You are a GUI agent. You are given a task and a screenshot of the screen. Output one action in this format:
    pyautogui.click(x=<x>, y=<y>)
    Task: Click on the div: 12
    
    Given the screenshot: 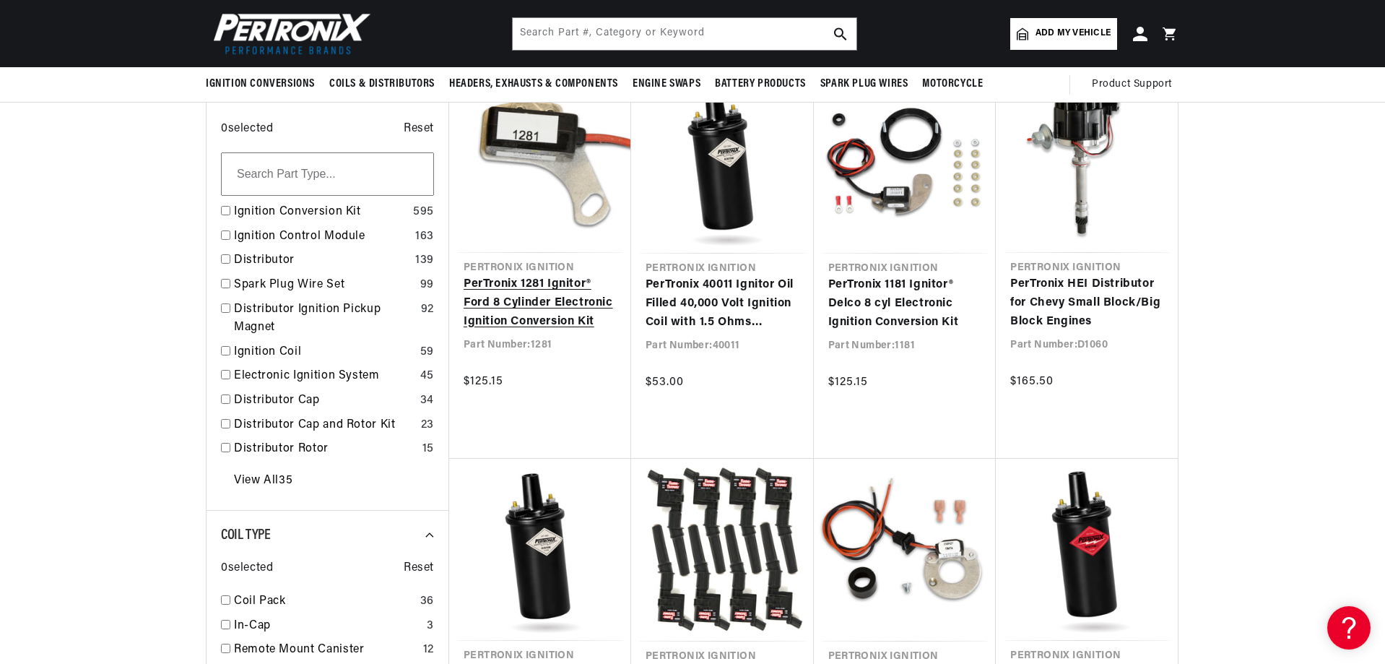 What is the action you would take?
    pyautogui.click(x=428, y=650)
    